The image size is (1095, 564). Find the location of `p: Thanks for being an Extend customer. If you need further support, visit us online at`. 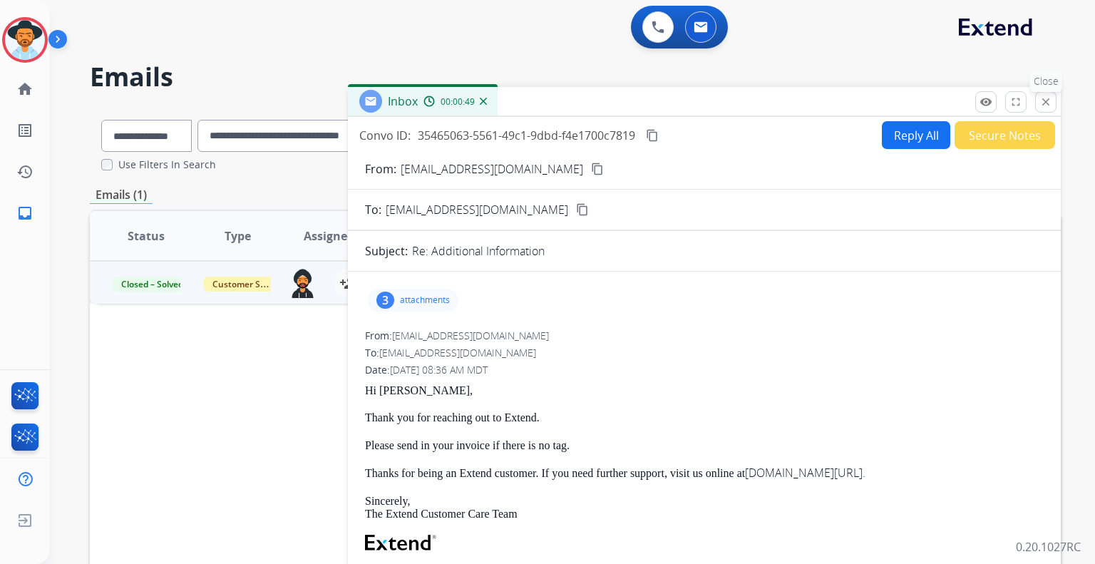

p: Thanks for being an Extend customer. If you need further support, visit us online at is located at coordinates (705, 473).